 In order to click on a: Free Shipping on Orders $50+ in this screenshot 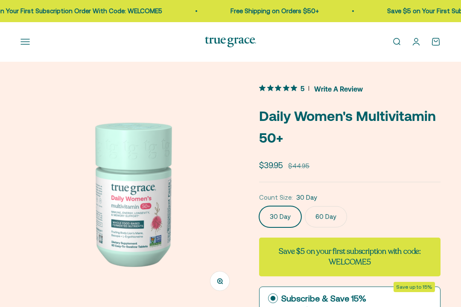, I will do `click(271, 11)`.